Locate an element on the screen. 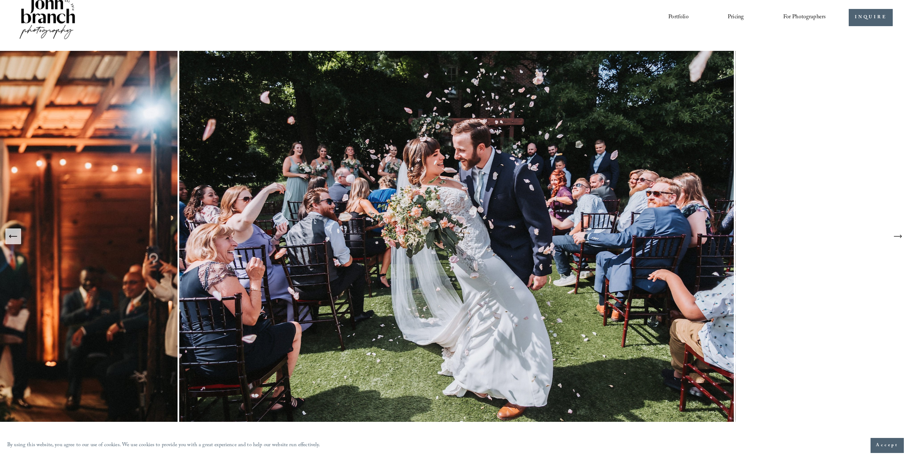 The width and height of the screenshot is (911, 458). p: By using this website, you agree to our use of cookies. We use cookies to provide you with a grea... is located at coordinates (164, 445).